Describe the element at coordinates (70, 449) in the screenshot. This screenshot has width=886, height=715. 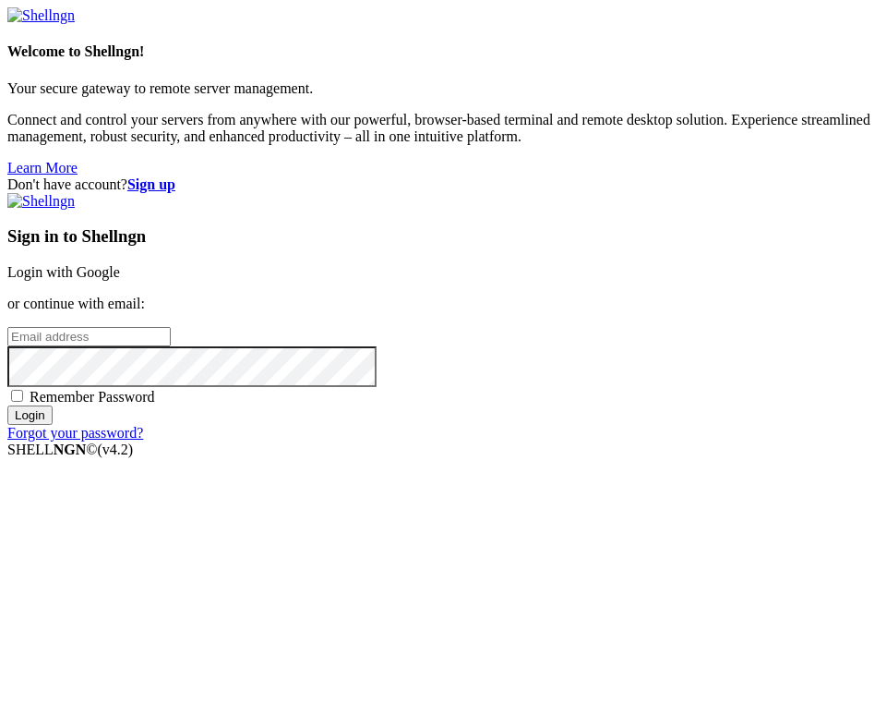
I see `span: SHELL ©` at that location.